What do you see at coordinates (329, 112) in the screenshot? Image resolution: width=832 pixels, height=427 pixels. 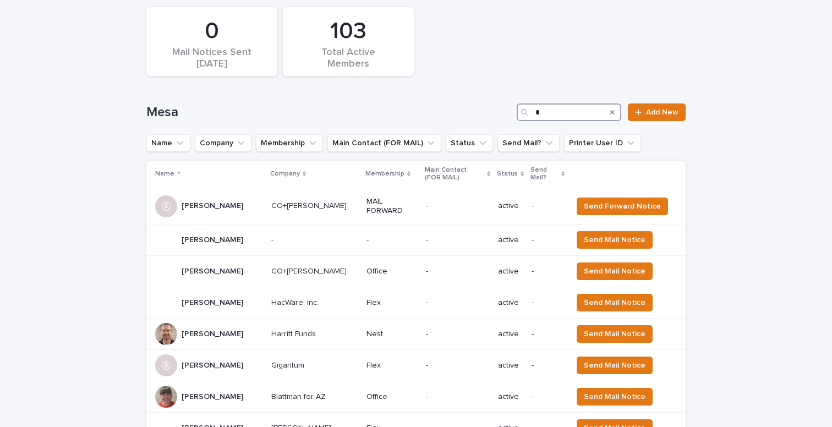 I see `h1: Mesa` at bounding box center [329, 112].